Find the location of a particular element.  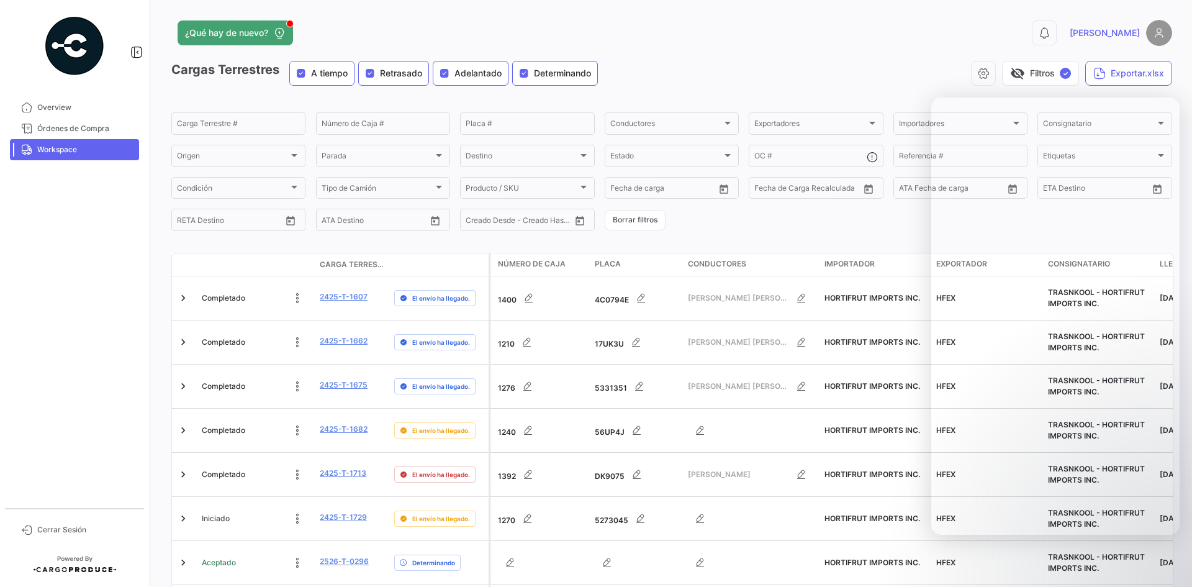

a: Overview is located at coordinates (74, 107).